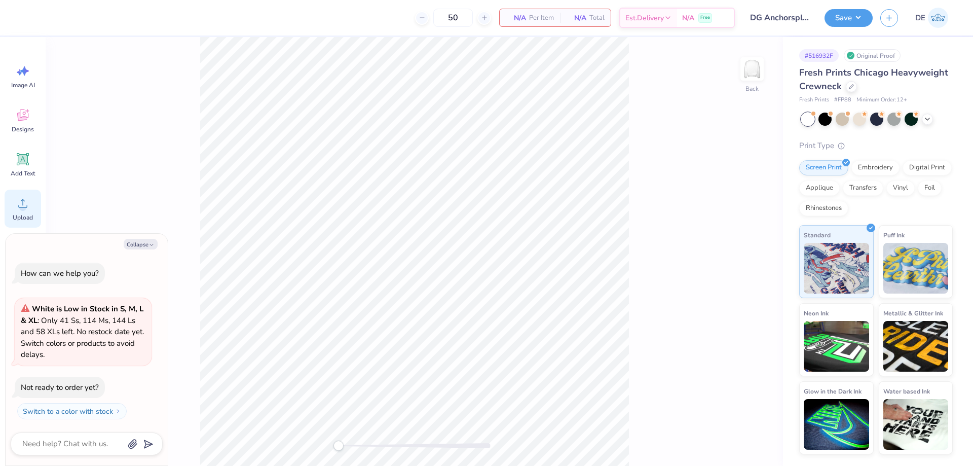 The width and height of the screenshot is (973, 466). I want to click on button: Collapse, so click(140, 244).